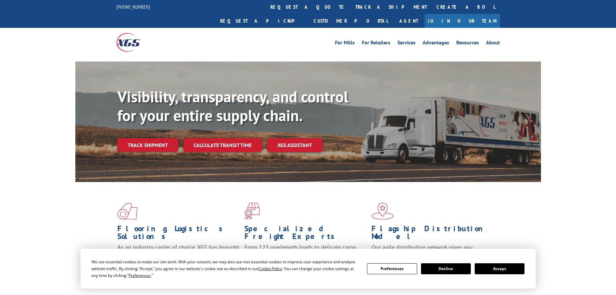 The height and width of the screenshot is (295, 616). I want to click on a: XGS ASSISTANT, so click(295, 145).